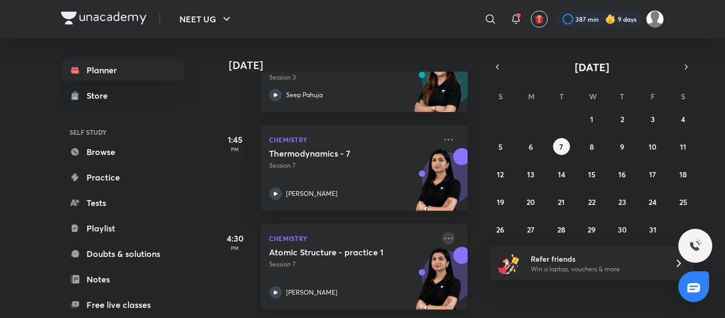 Image resolution: width=725 pixels, height=318 pixels. I want to click on abbr: October 30, 2025, so click(622, 229).